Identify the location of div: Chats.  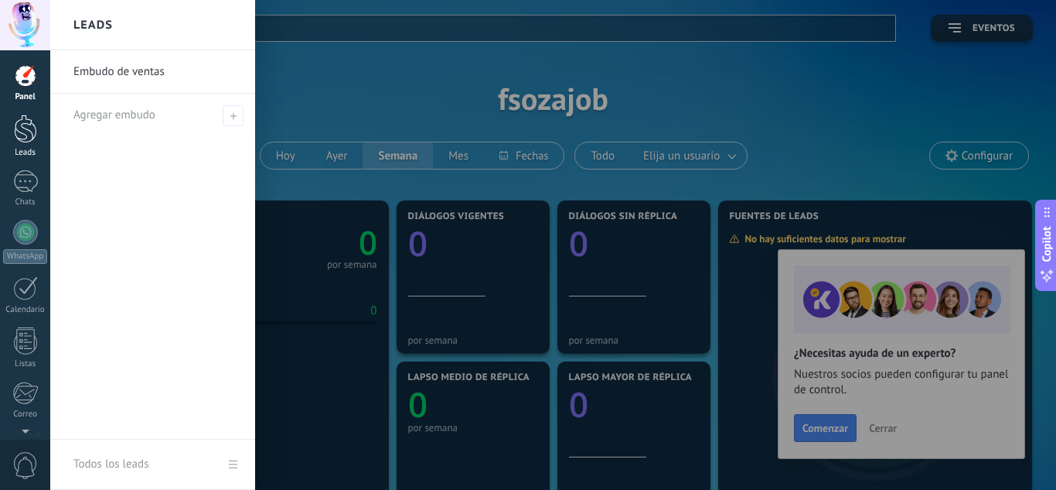
(26, 202).